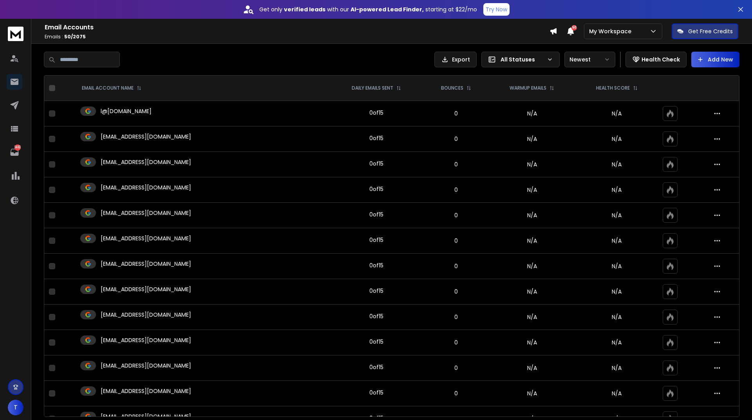 This screenshot has width=752, height=420. Describe the element at coordinates (705, 31) in the screenshot. I see `button: Get Free Credits` at that location.